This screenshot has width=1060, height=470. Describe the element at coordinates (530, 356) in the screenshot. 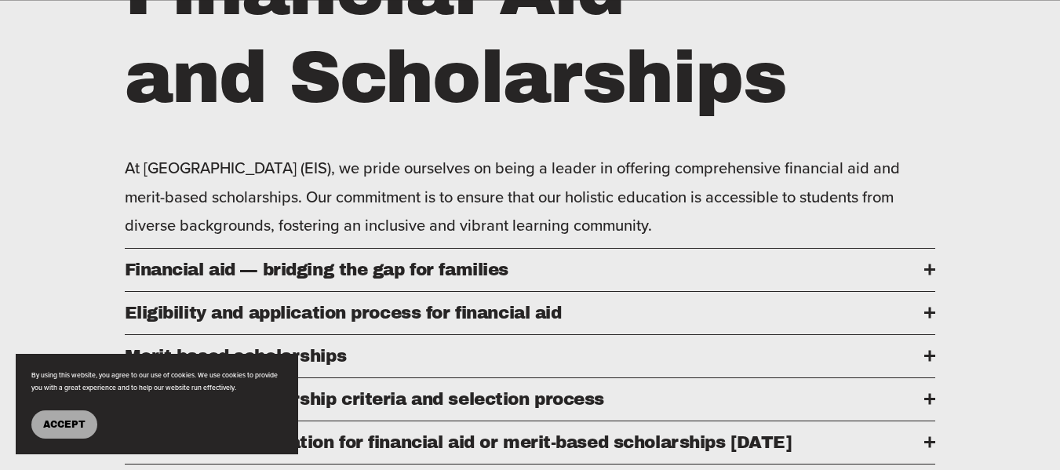

I see `button: Merit-based scholarships` at that location.